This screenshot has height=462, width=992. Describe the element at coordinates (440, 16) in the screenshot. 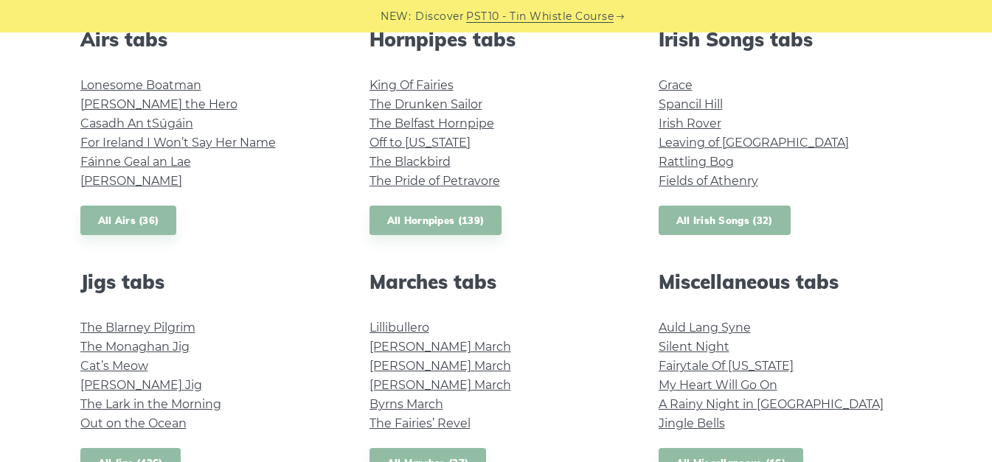

I see `span: Discover` at that location.